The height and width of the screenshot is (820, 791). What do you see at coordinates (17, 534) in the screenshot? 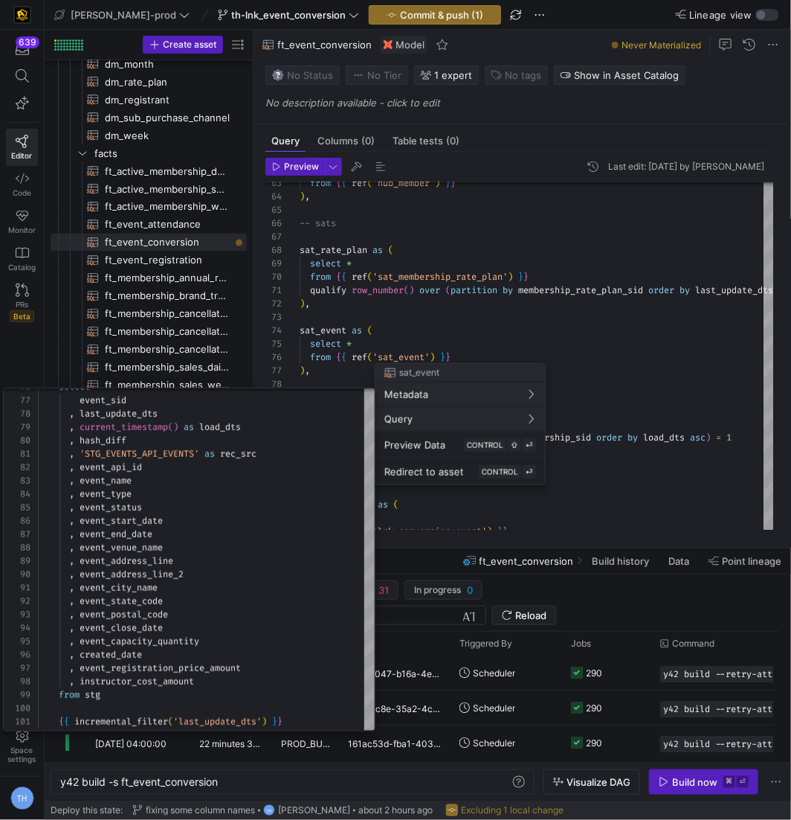
I see `div: 87` at bounding box center [17, 534].